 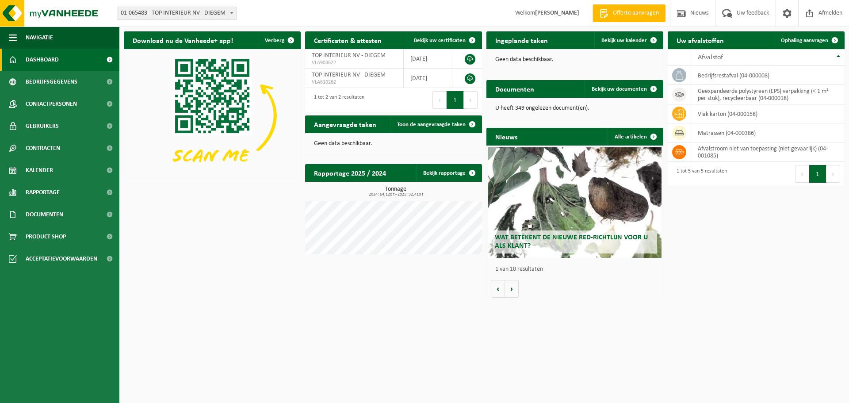 I want to click on span: Afvalstof, so click(x=710, y=58).